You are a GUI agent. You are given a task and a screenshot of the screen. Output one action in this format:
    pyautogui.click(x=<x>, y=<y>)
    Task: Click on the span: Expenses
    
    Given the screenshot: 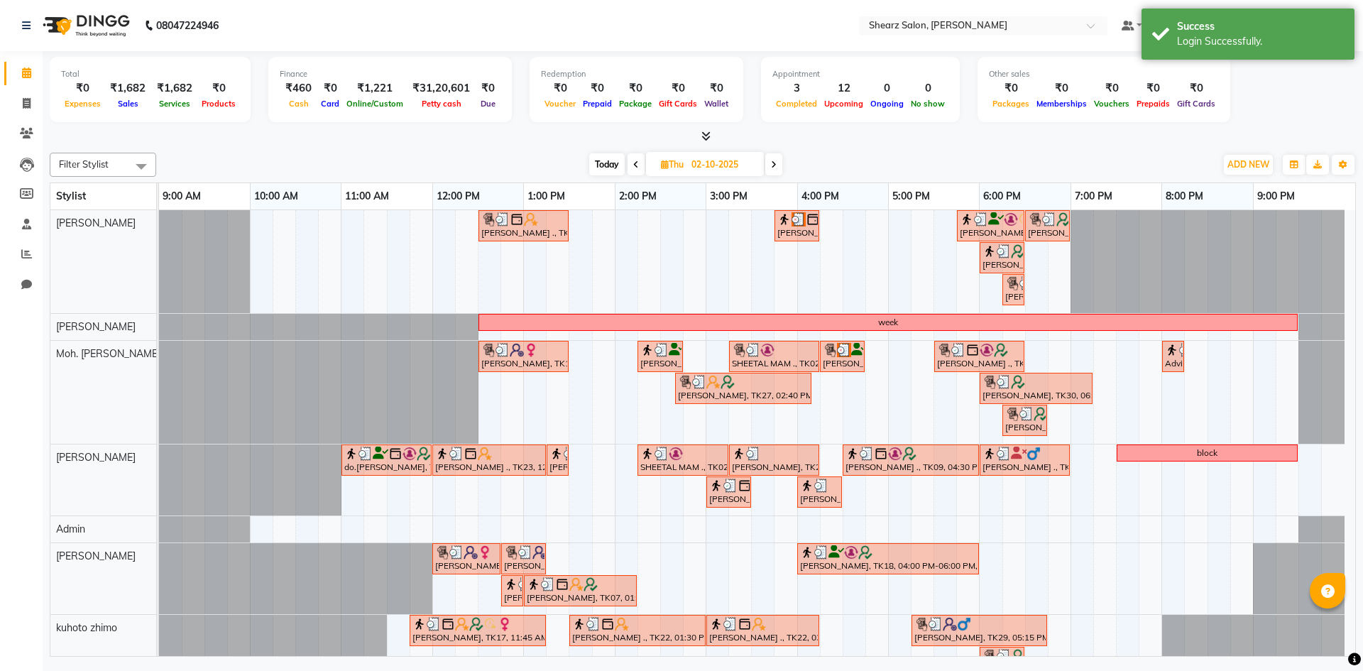 What is the action you would take?
    pyautogui.click(x=82, y=104)
    